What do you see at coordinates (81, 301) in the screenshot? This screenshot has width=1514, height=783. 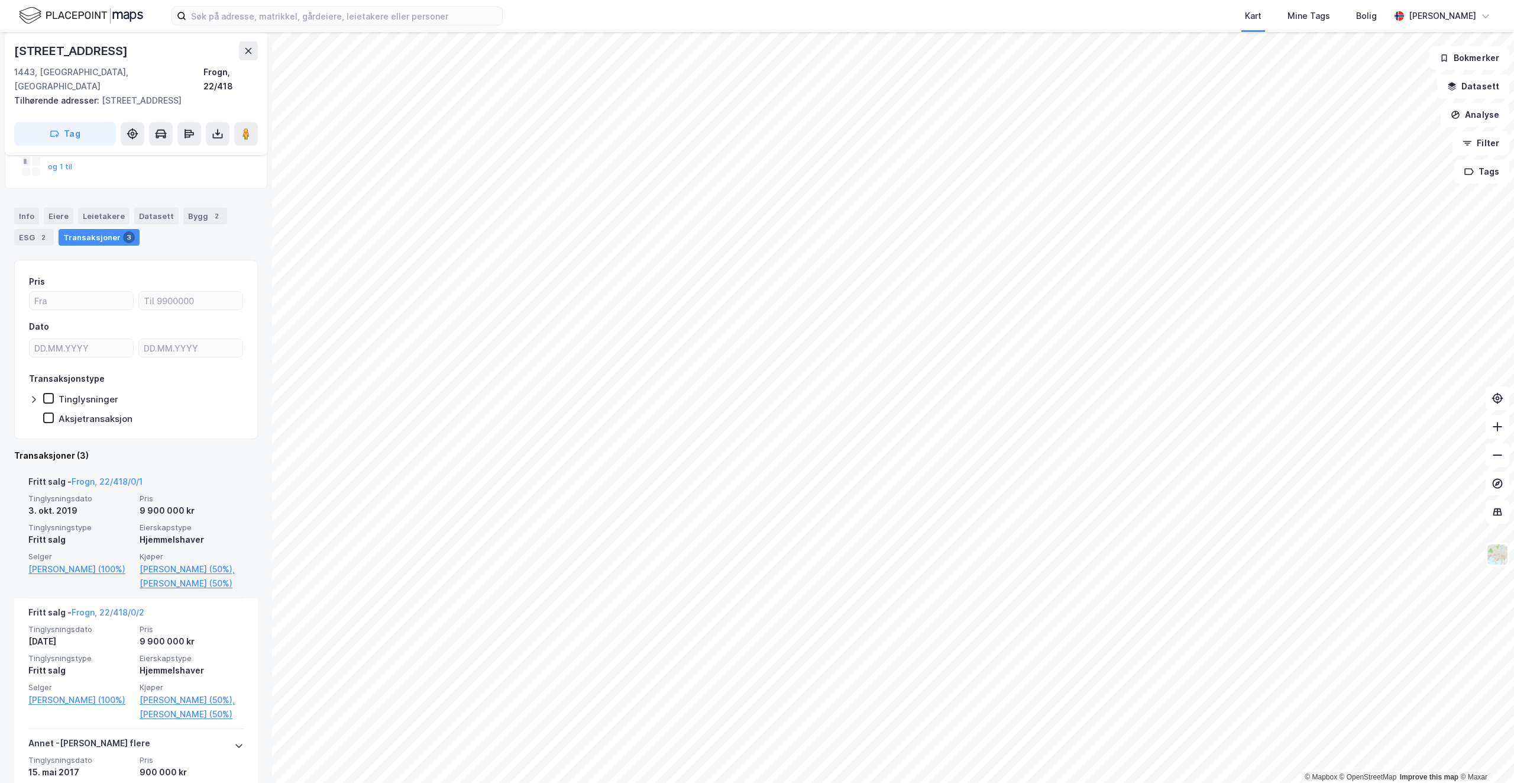 I see `input: Fra` at bounding box center [81, 301].